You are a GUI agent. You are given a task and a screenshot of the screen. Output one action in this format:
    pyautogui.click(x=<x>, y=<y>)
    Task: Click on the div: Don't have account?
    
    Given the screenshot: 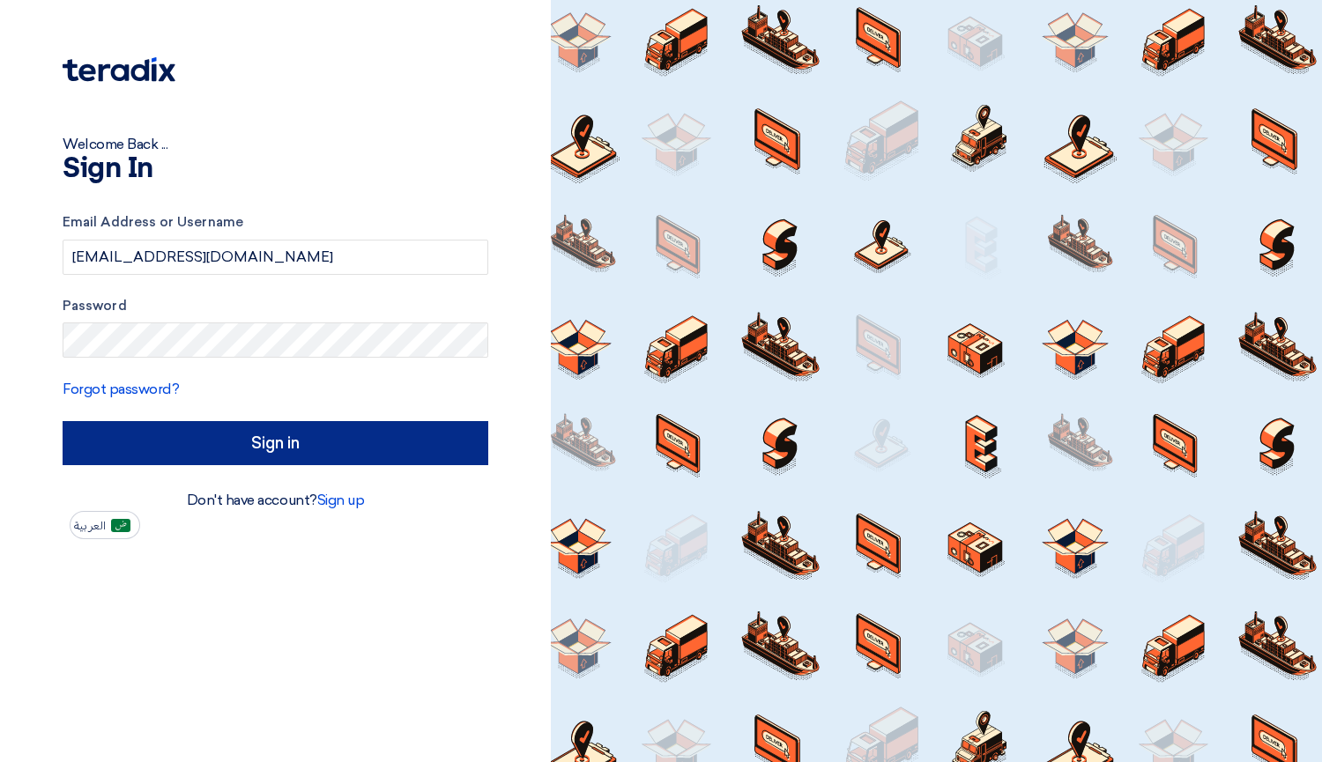 What is the action you would take?
    pyautogui.click(x=275, y=501)
    